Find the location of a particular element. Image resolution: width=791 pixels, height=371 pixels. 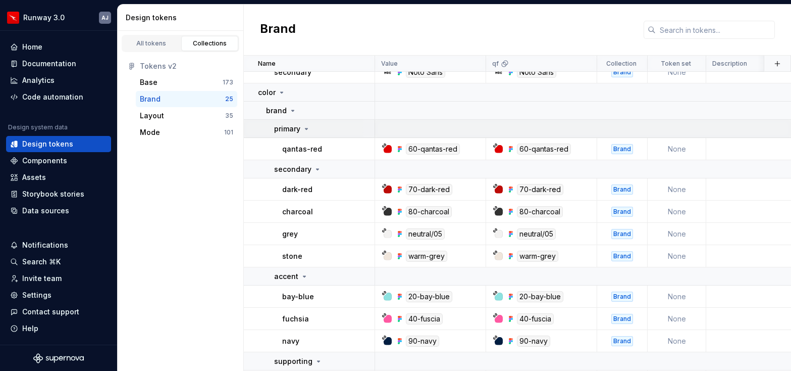

a: Settings is located at coordinates (59, 295).